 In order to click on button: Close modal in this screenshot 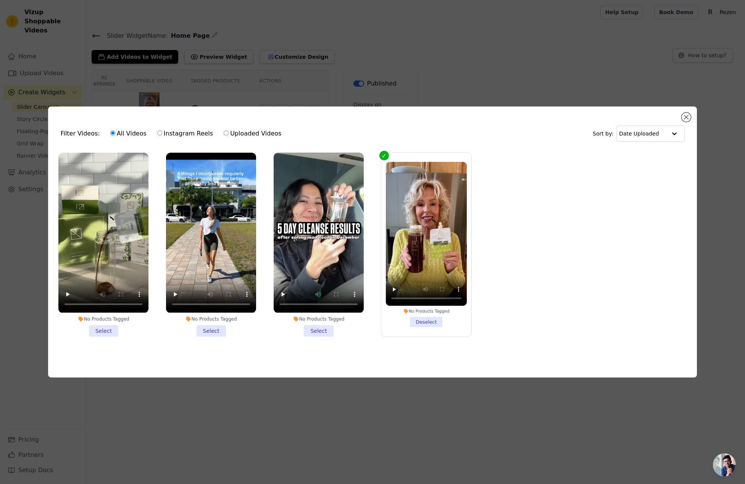, I will do `click(686, 117)`.